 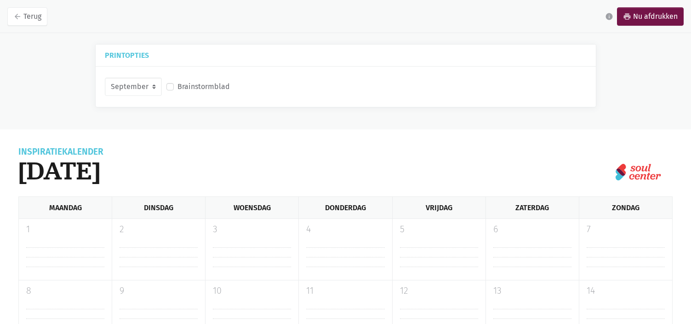 I want to click on p: 6, so click(x=532, y=230).